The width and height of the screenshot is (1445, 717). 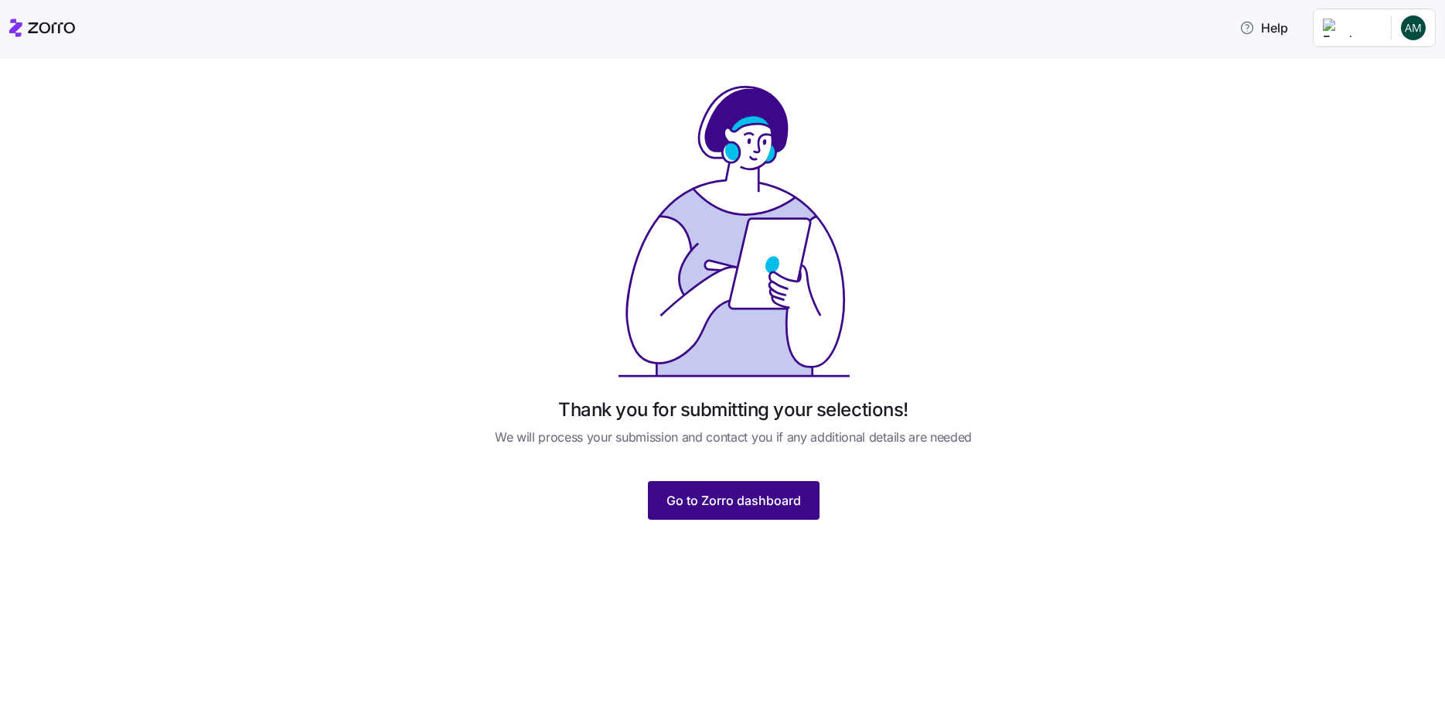 I want to click on img: Employer logo, so click(x=1351, y=28).